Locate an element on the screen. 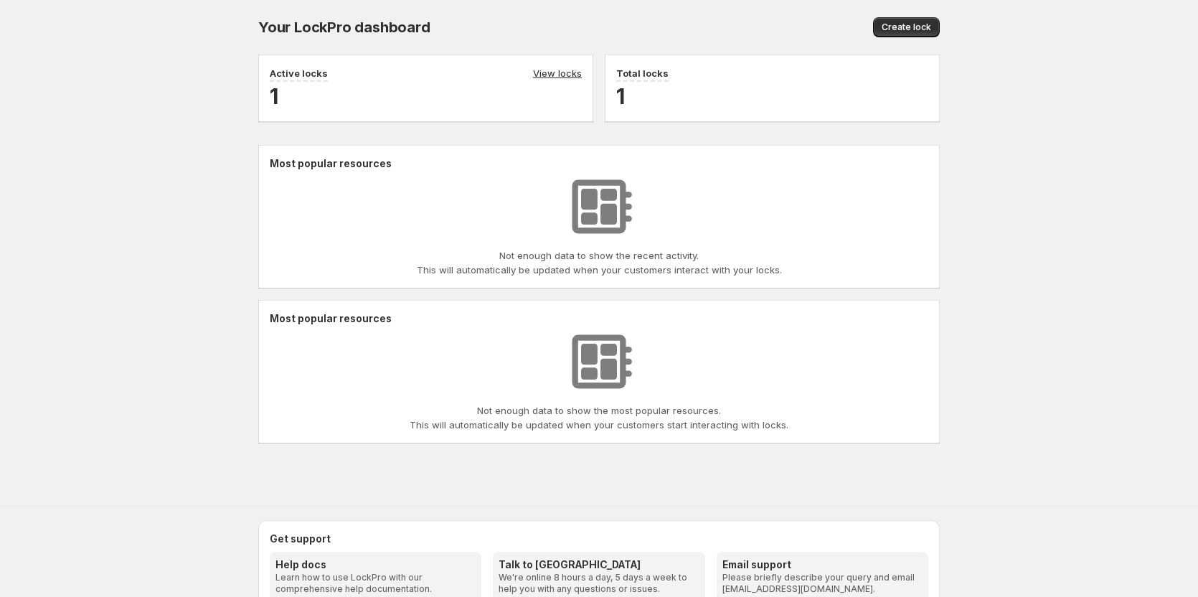  h3: Email support is located at coordinates (822, 565).